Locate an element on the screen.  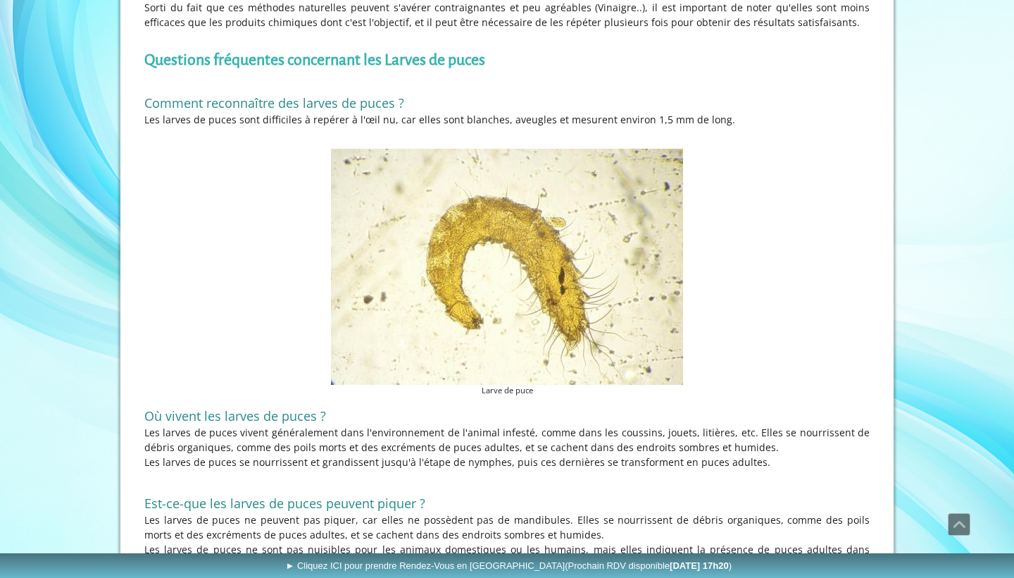
a: Défiler vers le haut is located at coordinates (960, 524).